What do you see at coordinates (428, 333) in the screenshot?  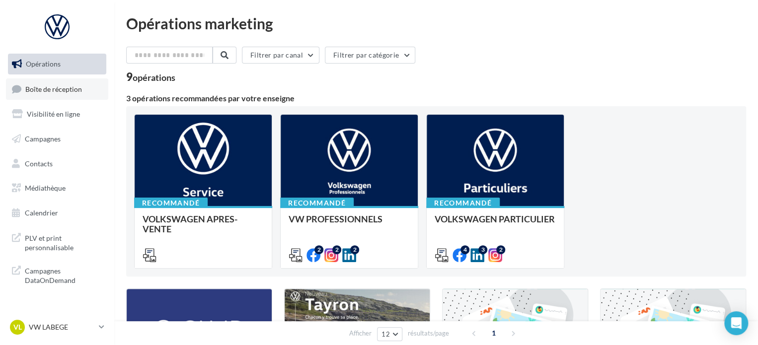 I see `span: résultats/page` at bounding box center [428, 333].